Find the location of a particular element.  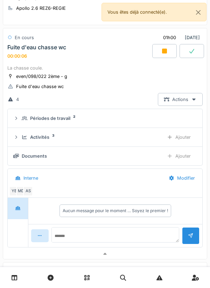

div: even/098/022 2ème - g is located at coordinates (42, 76).